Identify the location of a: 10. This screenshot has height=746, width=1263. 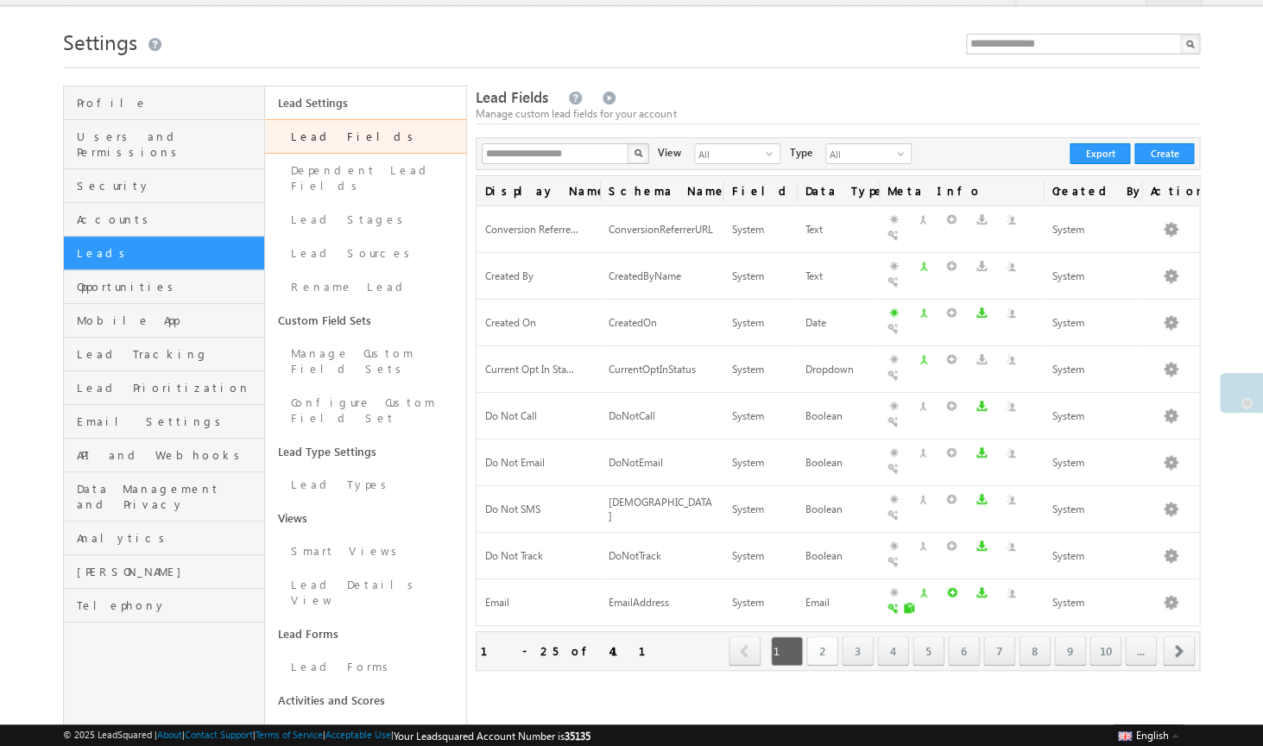
(1105, 651).